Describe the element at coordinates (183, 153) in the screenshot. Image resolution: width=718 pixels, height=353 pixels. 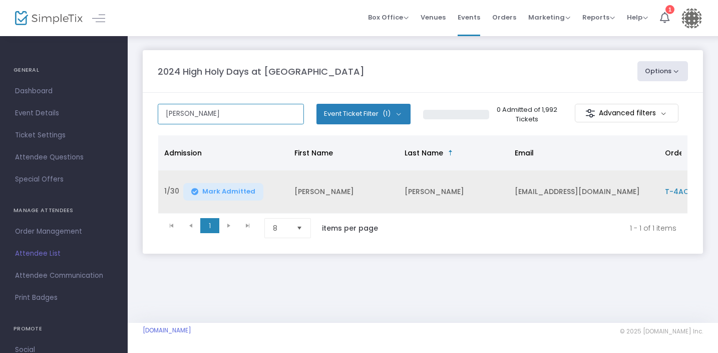
I see `span: Admission` at that location.